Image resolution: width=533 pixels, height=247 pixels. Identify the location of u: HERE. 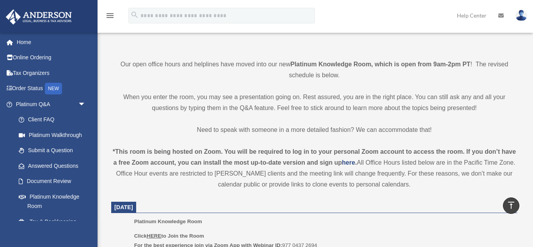
(154, 236).